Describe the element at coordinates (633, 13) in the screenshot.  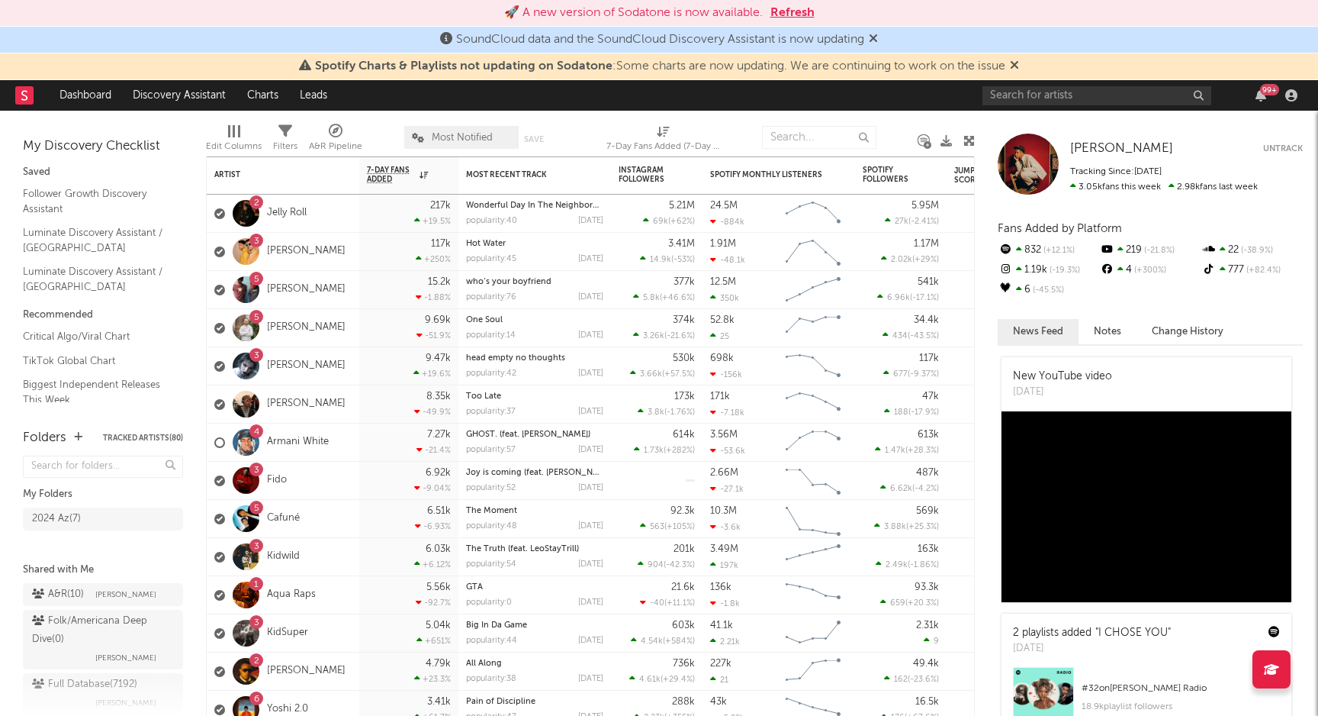
I see `div: 🚀 A new version of Sodatone is now available.` at that location.